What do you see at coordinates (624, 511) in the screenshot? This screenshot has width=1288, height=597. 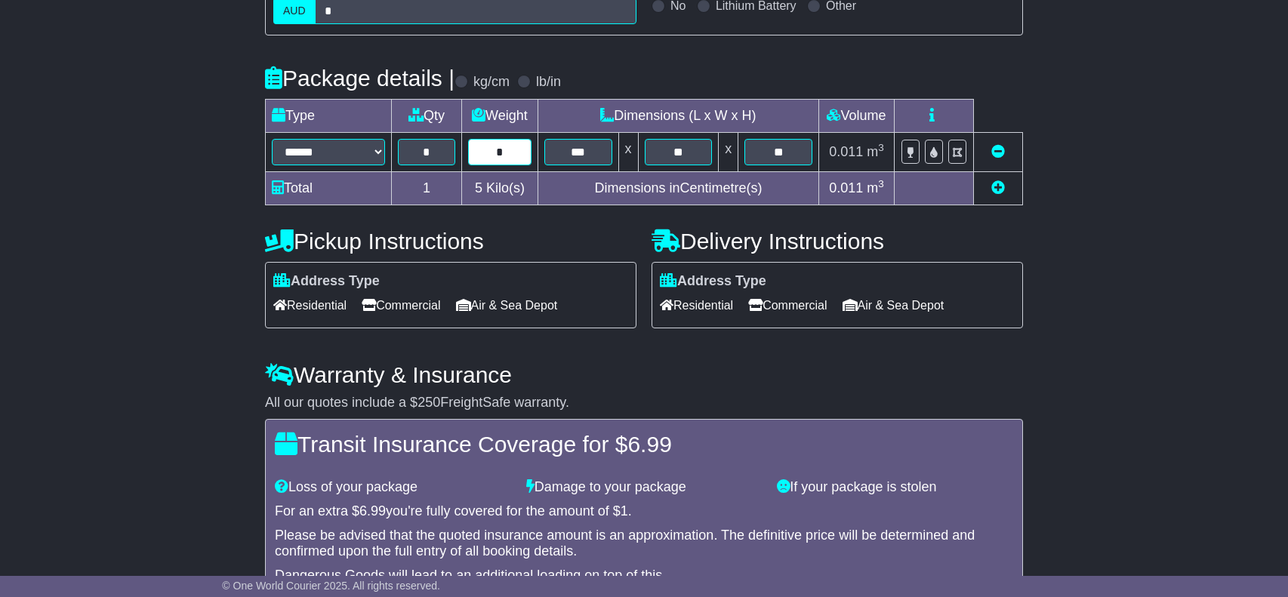 I see `span: 1` at bounding box center [624, 511].